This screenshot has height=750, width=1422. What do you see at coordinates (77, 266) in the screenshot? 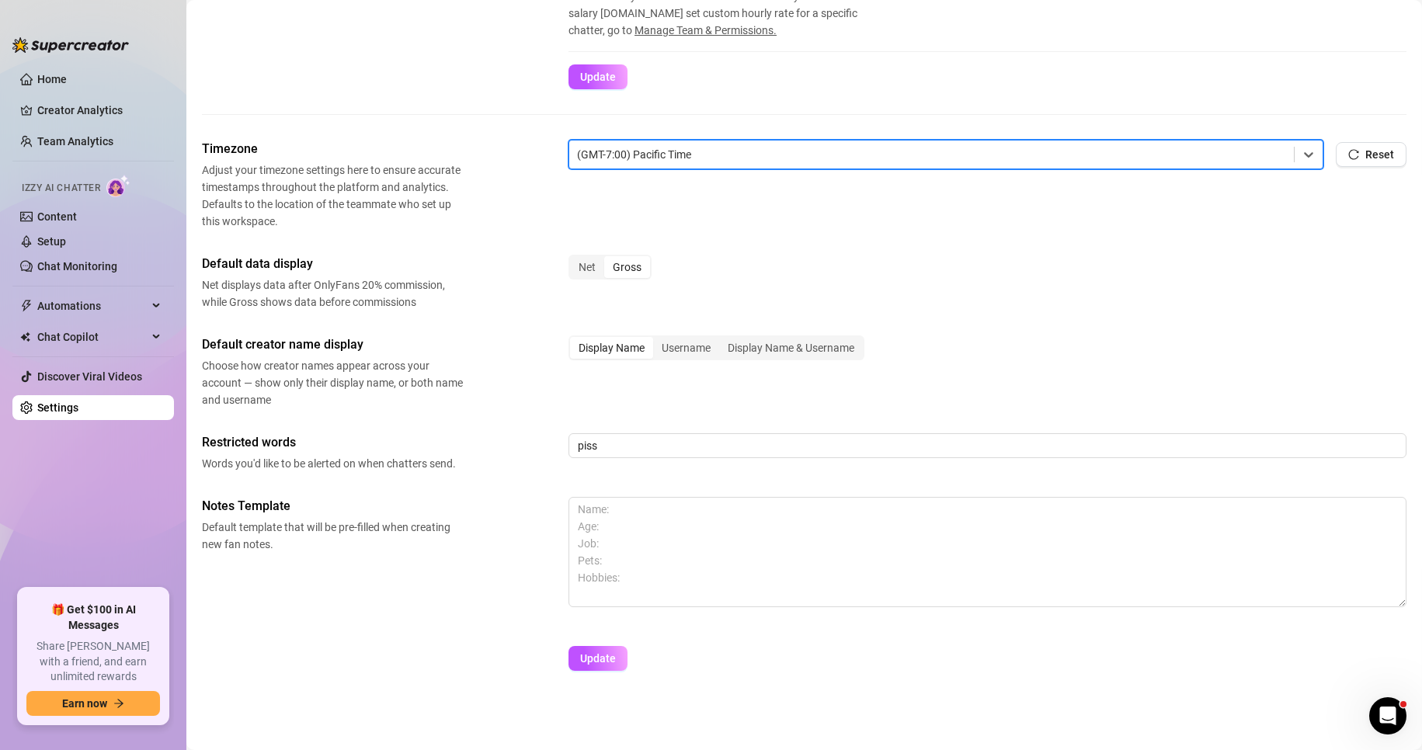
I see `a: Chat Monitoring` at bounding box center [77, 266].